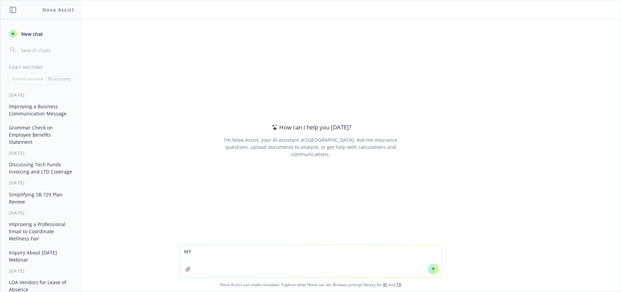  I want to click on div: Chat History, so click(41, 67).